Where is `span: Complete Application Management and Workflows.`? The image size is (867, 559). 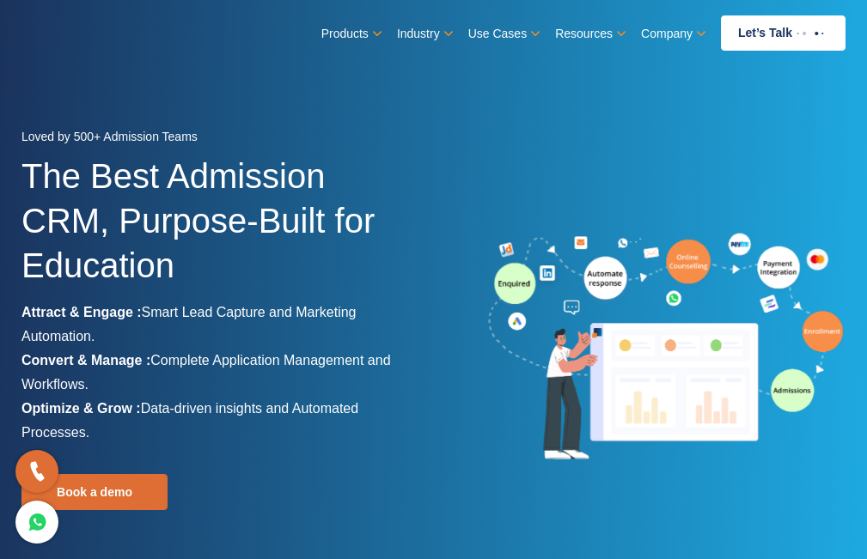
span: Complete Application Management and Workflows. is located at coordinates (206, 372).